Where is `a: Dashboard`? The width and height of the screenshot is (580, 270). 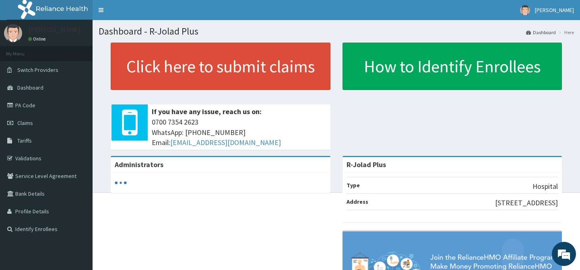
a: Dashboard is located at coordinates (541, 32).